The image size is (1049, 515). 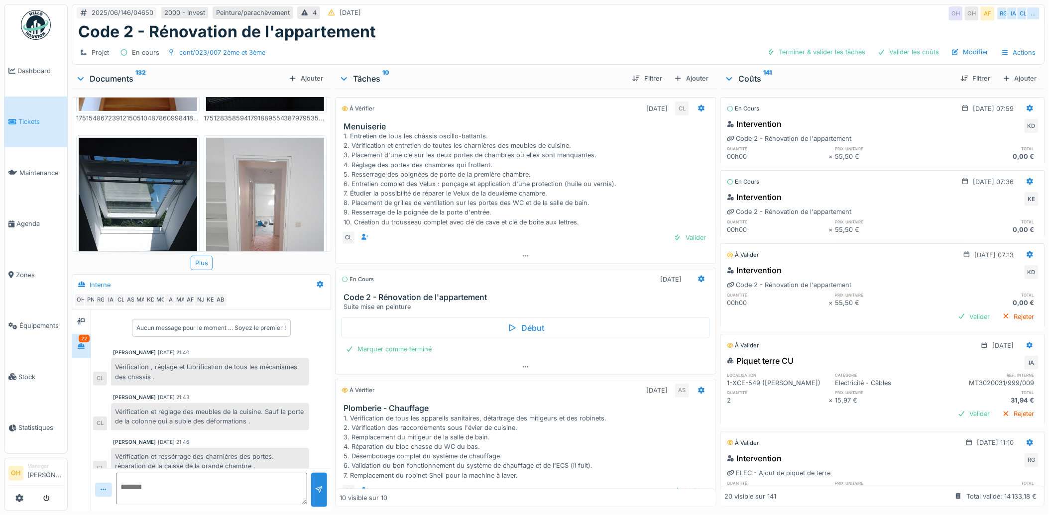 I want to click on div: 22, so click(x=84, y=338).